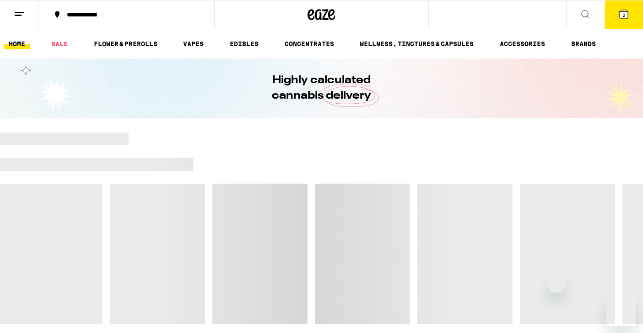 The height and width of the screenshot is (333, 643). What do you see at coordinates (623, 15) in the screenshot?
I see `span: 2` at bounding box center [623, 15].